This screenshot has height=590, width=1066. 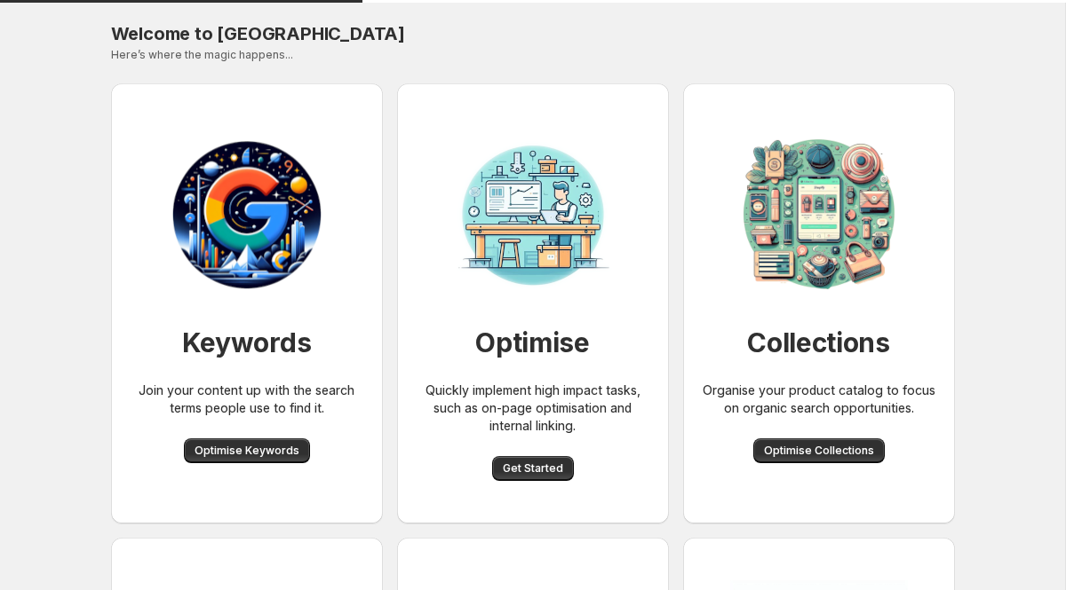 What do you see at coordinates (533, 55) in the screenshot?
I see `p: Here’s where the magic happens...` at bounding box center [533, 55].